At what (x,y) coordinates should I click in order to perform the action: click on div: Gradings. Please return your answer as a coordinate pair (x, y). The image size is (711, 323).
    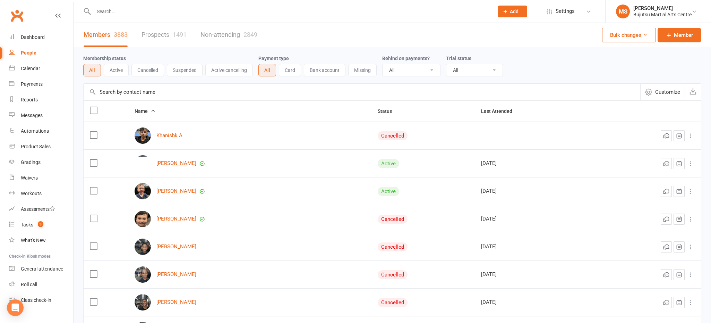
    Looking at the image, I should click on (31, 162).